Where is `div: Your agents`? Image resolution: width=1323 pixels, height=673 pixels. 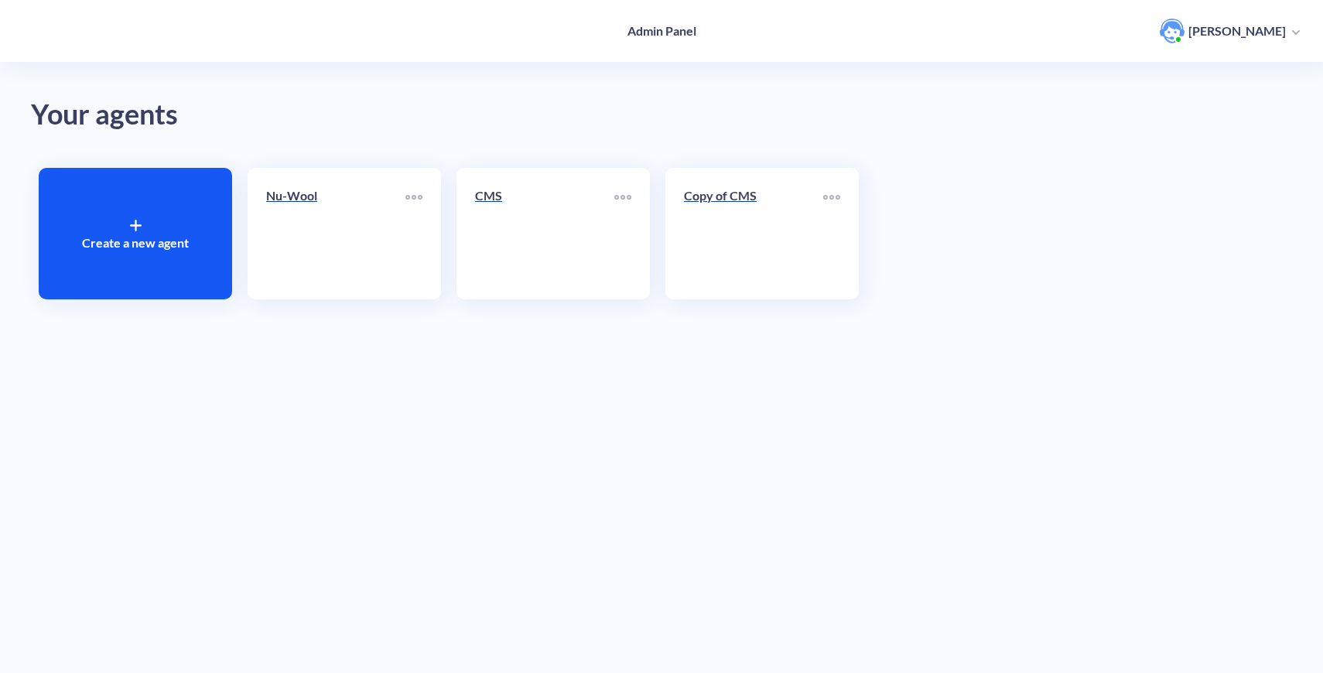
div: Your agents is located at coordinates (662, 115).